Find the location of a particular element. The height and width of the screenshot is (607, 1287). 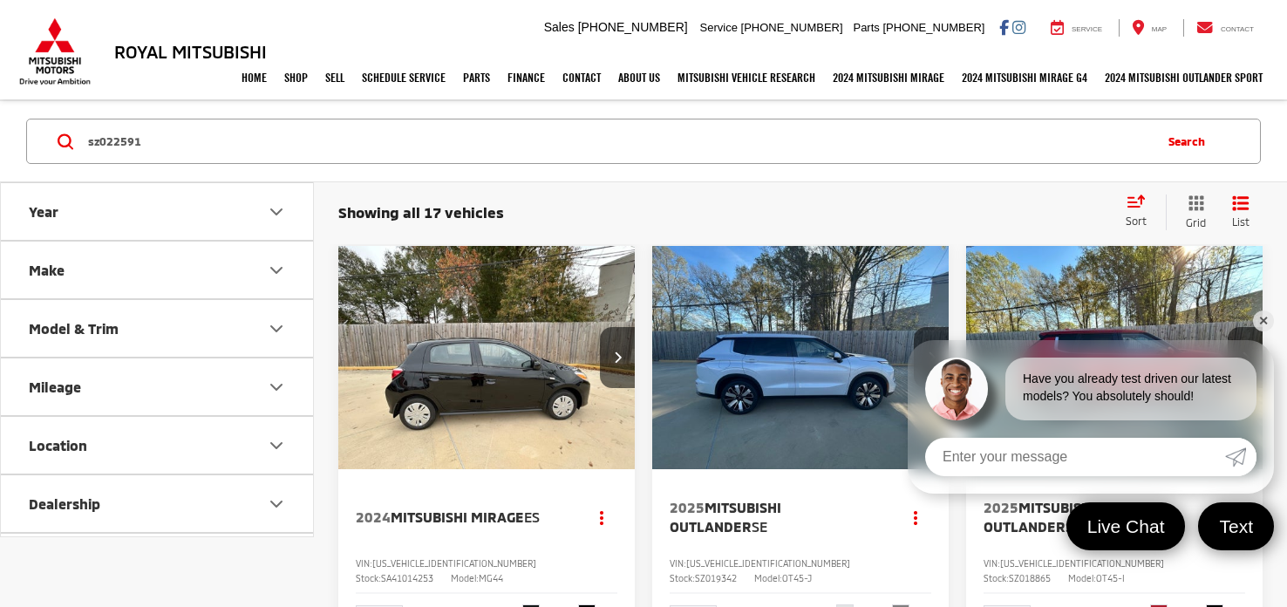

span: SE is located at coordinates (759, 526).